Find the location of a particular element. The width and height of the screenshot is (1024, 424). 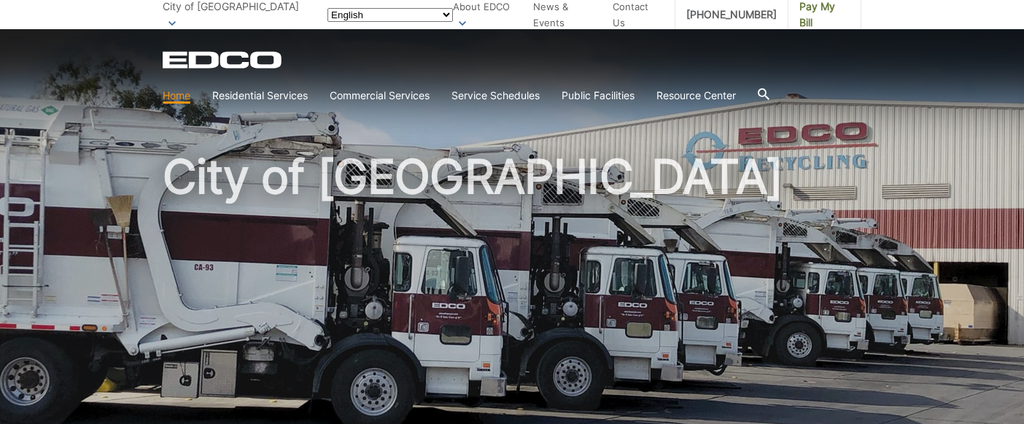

a: Resource Center is located at coordinates (696, 96).